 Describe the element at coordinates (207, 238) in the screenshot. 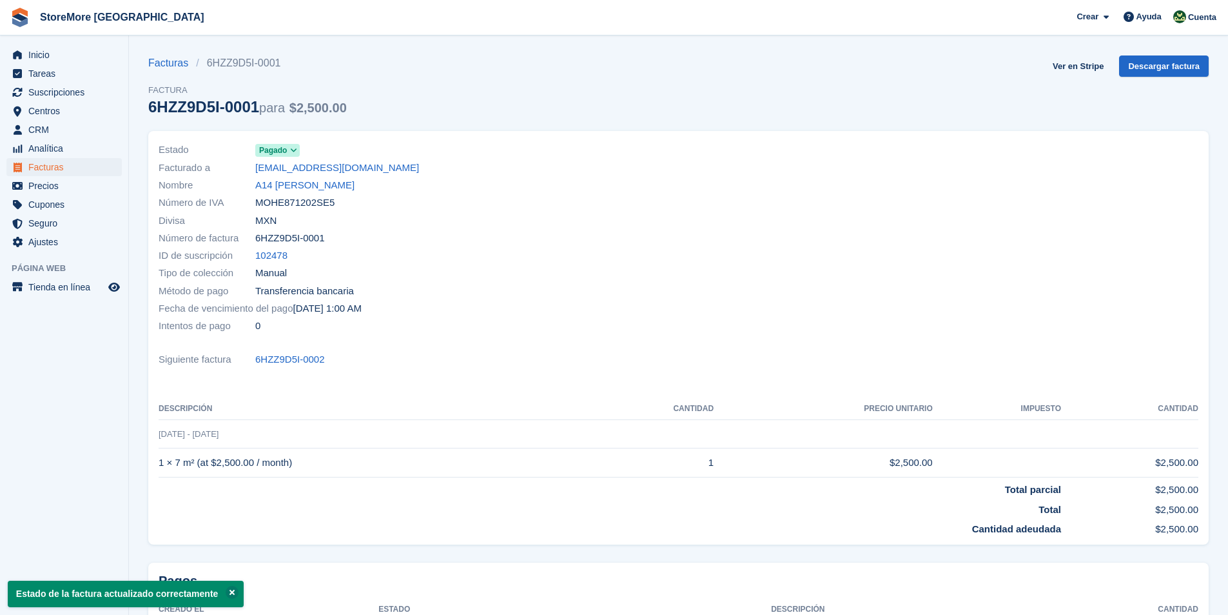

I see `span: Número de factura` at that location.